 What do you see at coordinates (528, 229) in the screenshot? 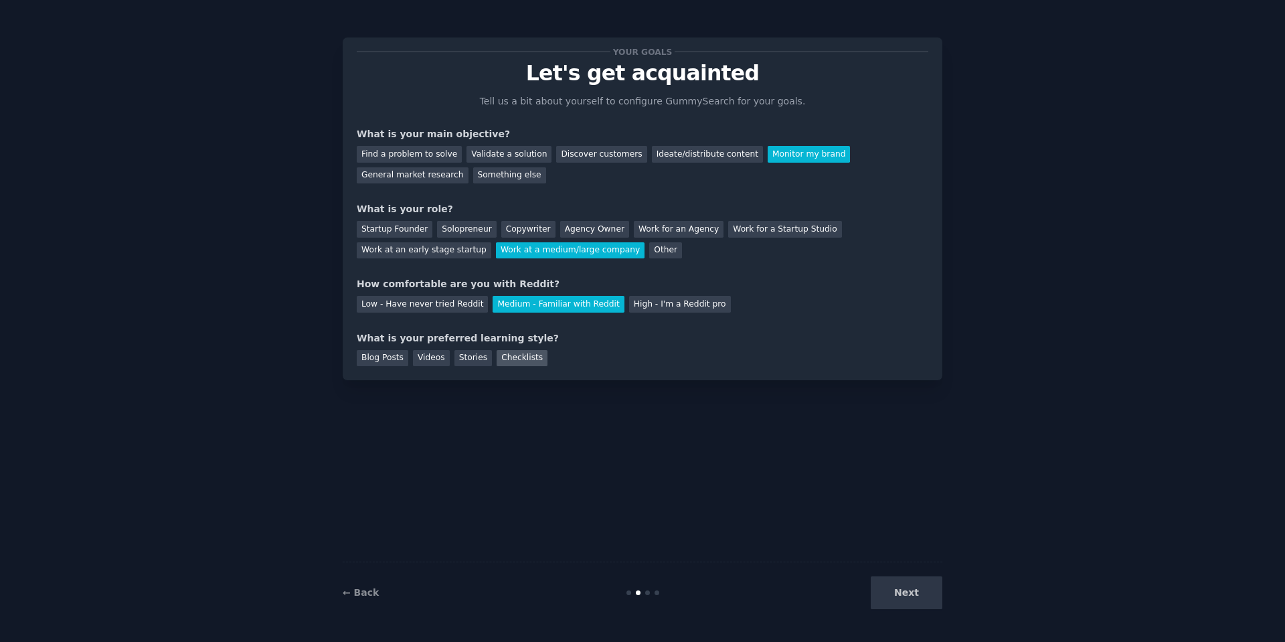
I see `div: Copywriter` at bounding box center [528, 229].